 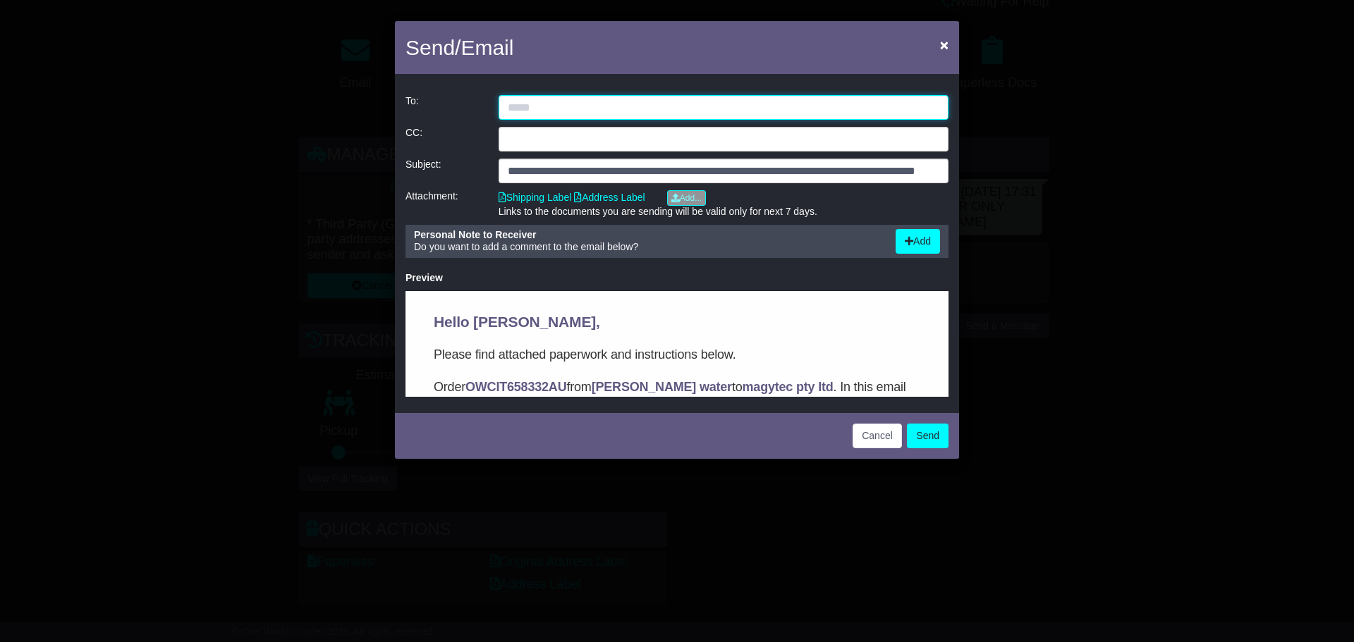 I want to click on h4: Send/Email, so click(x=459, y=47).